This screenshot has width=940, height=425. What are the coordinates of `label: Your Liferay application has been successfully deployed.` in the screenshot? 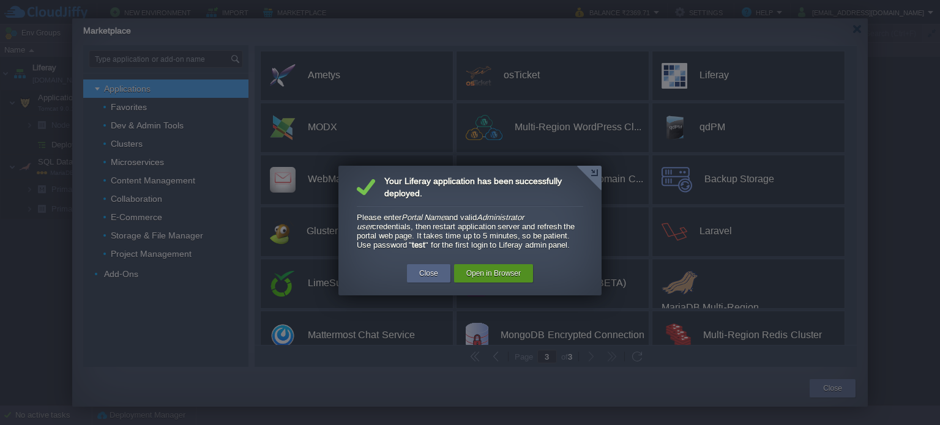 It's located at (470, 187).